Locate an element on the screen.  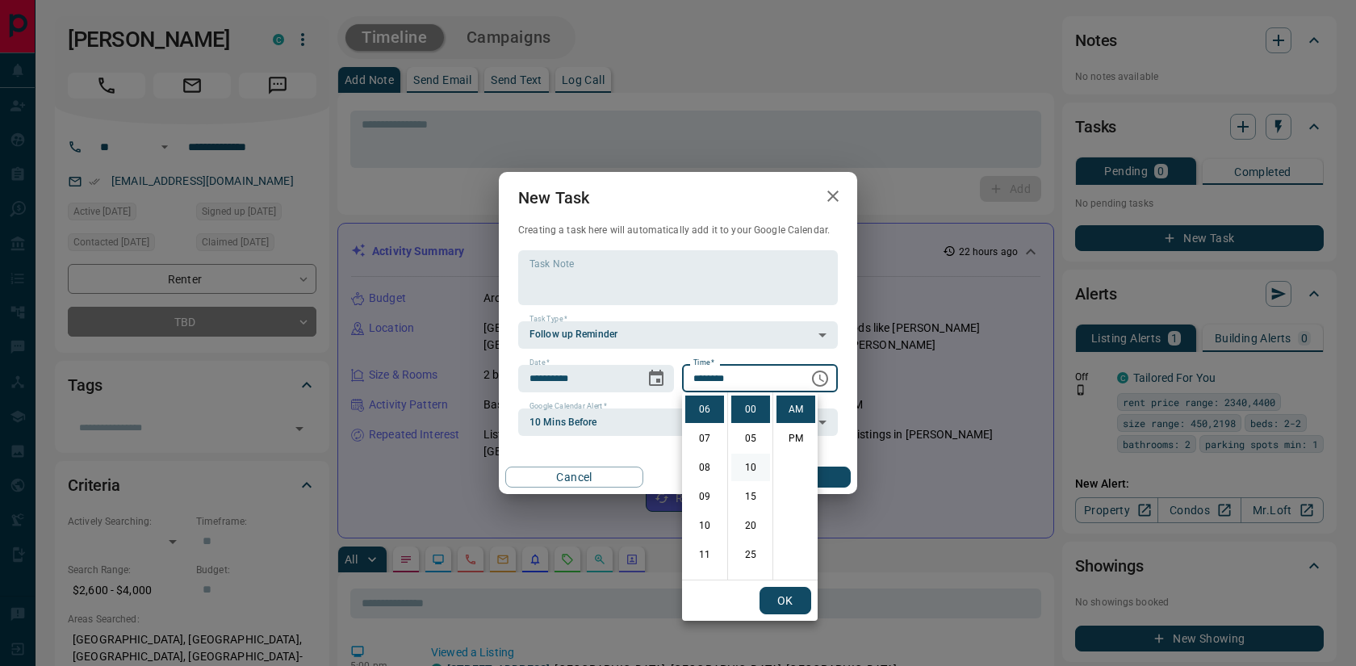
li: 20 minutes is located at coordinates (750, 525).